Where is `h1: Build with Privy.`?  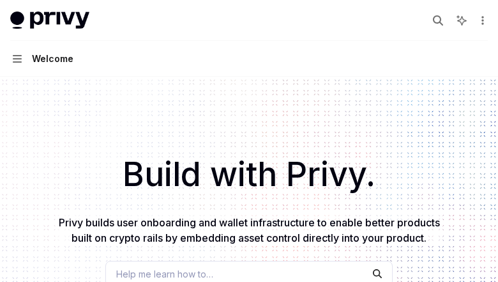
h1: Build with Privy. is located at coordinates (249, 174).